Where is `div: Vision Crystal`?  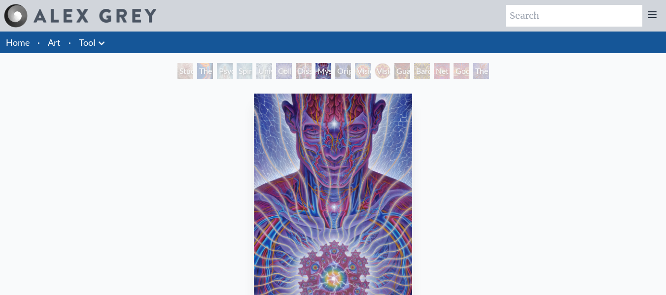
div: Vision Crystal is located at coordinates (363, 71).